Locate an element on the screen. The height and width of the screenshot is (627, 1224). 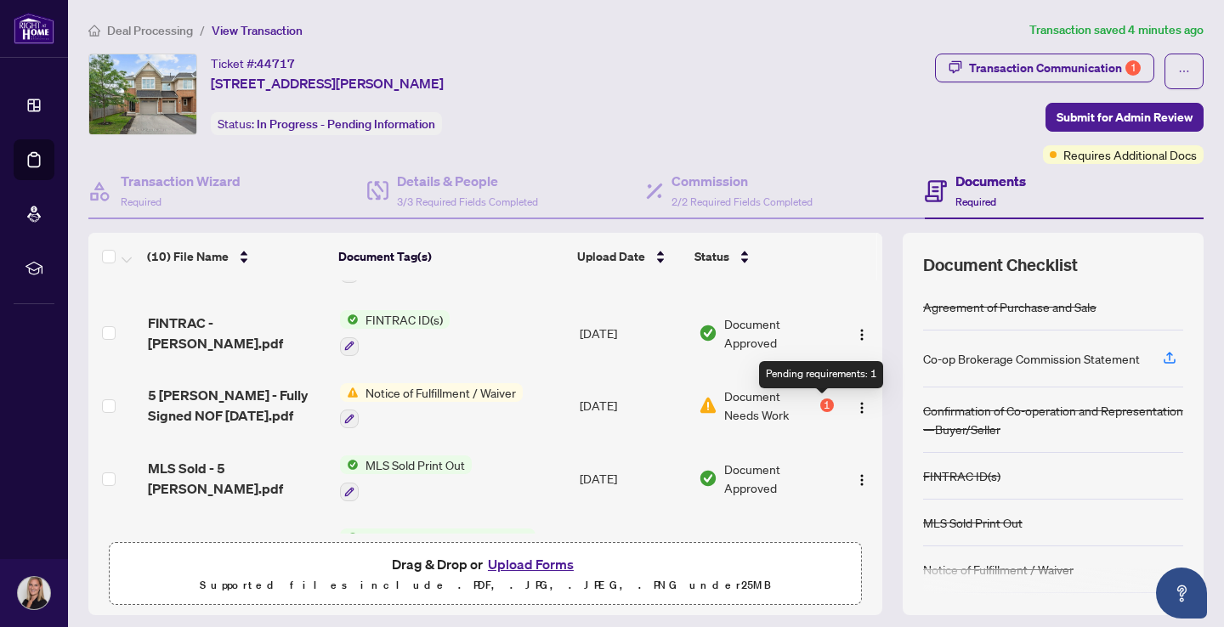
button: Status IconFINTRAC ID(s) is located at coordinates (394, 333).